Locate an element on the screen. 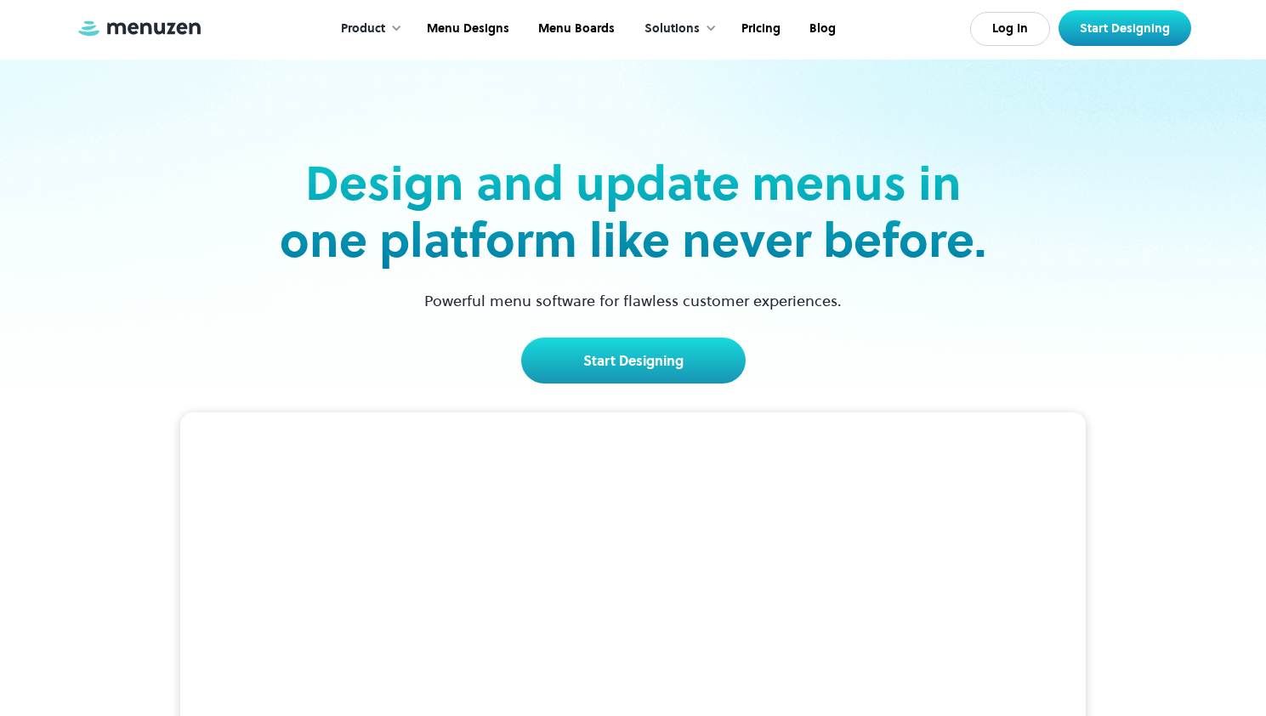 This screenshot has width=1266, height=716. p: Powerful menu software for flawless customer experiences. is located at coordinates (632, 300).